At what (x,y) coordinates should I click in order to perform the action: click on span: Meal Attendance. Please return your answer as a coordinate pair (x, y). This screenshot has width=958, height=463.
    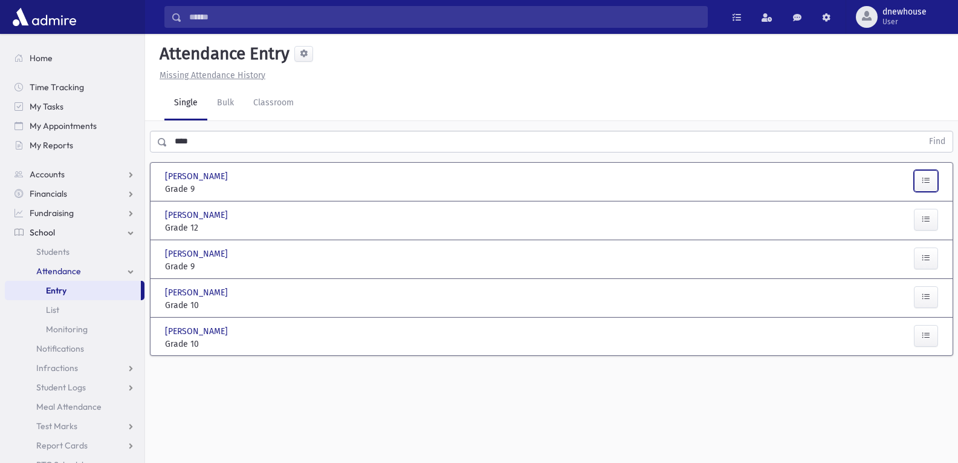
    Looking at the image, I should click on (69, 406).